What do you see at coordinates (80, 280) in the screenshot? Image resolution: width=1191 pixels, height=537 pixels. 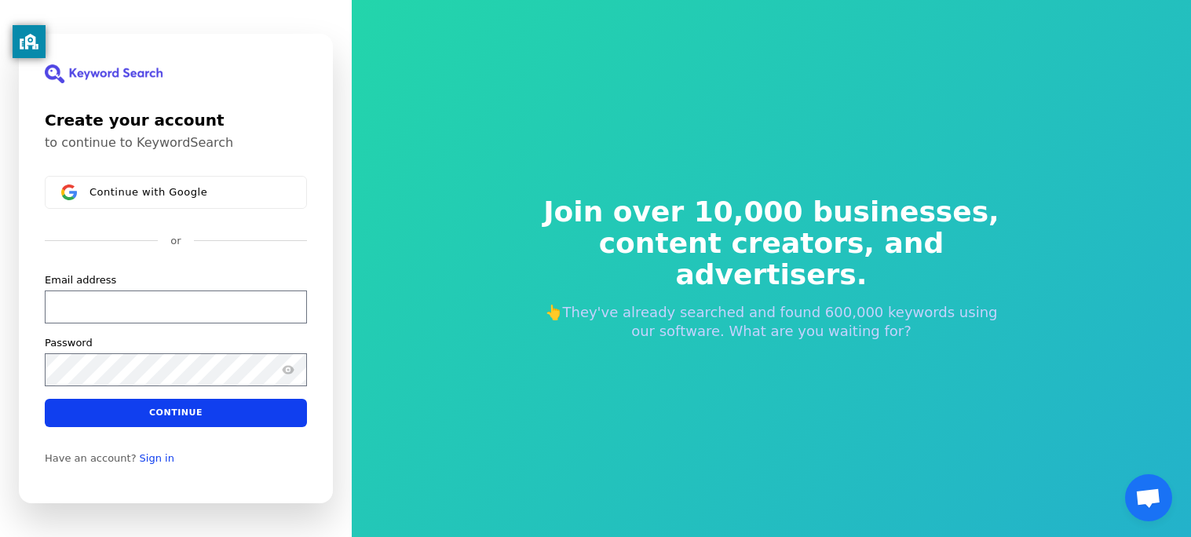 I see `label: Email address` at bounding box center [80, 280].